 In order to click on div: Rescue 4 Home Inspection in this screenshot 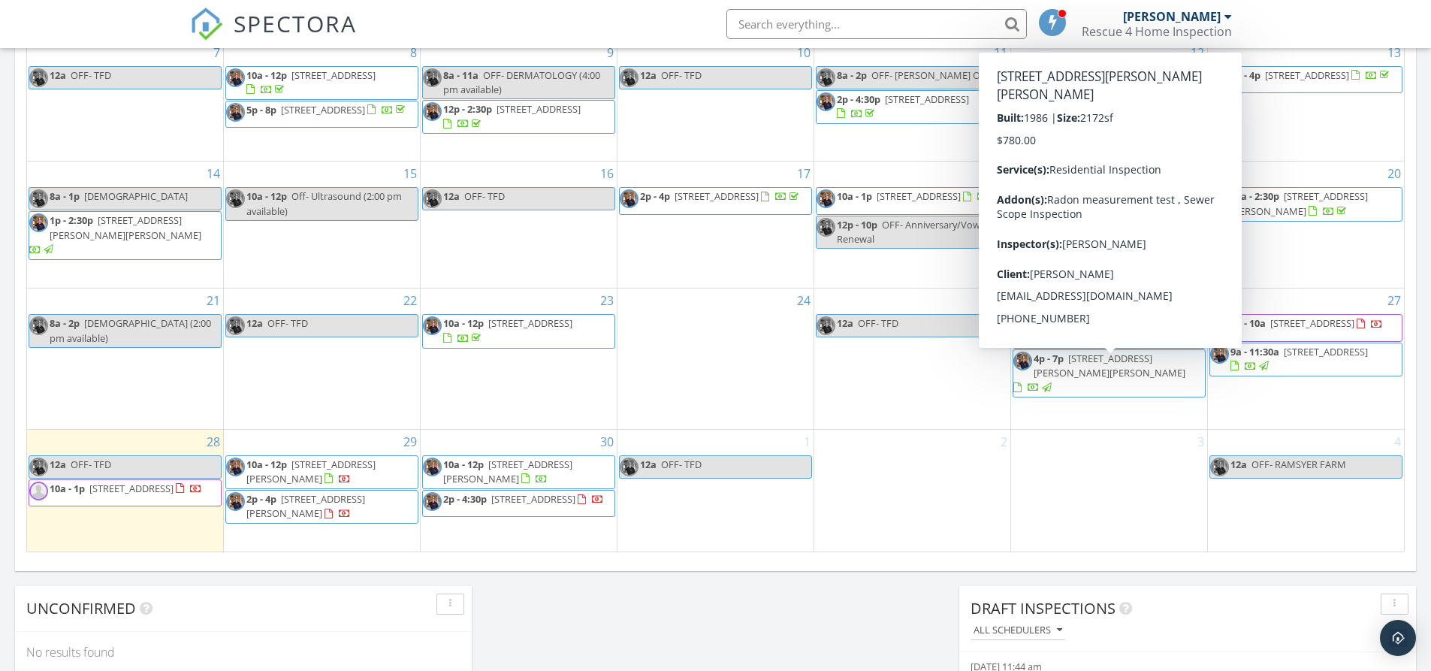, I will do `click(1157, 32)`.